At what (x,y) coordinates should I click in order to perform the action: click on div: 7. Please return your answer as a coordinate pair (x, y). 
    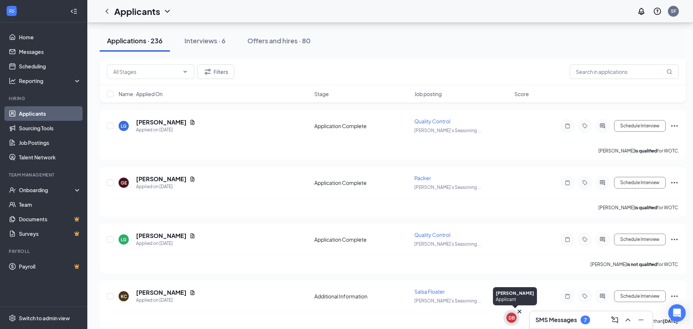
    Looking at the image, I should click on (586, 320).